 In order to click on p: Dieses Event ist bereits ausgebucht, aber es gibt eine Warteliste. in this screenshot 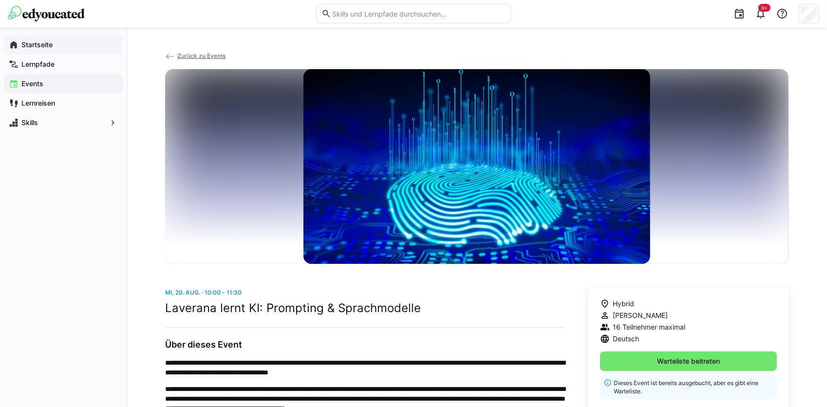, I will do `click(692, 387)`.